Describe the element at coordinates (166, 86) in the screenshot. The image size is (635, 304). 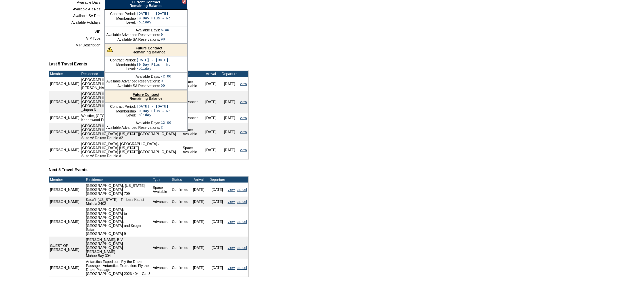
I see `td: 99` at that location.